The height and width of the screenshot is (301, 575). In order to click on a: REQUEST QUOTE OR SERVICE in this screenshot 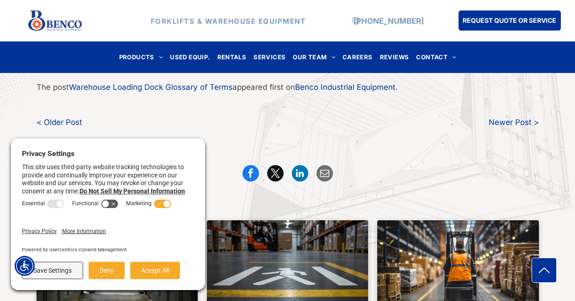, I will do `click(509, 21)`.